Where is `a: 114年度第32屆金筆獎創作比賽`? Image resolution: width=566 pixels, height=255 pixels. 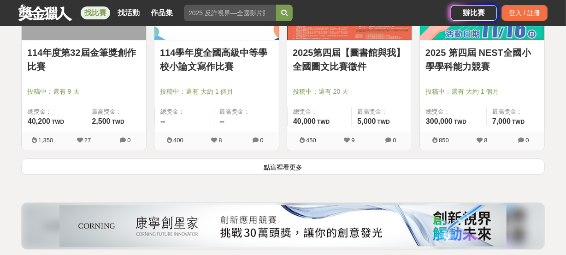
a: 114年度第32屆金筆獎創作比賽 is located at coordinates (84, 59).